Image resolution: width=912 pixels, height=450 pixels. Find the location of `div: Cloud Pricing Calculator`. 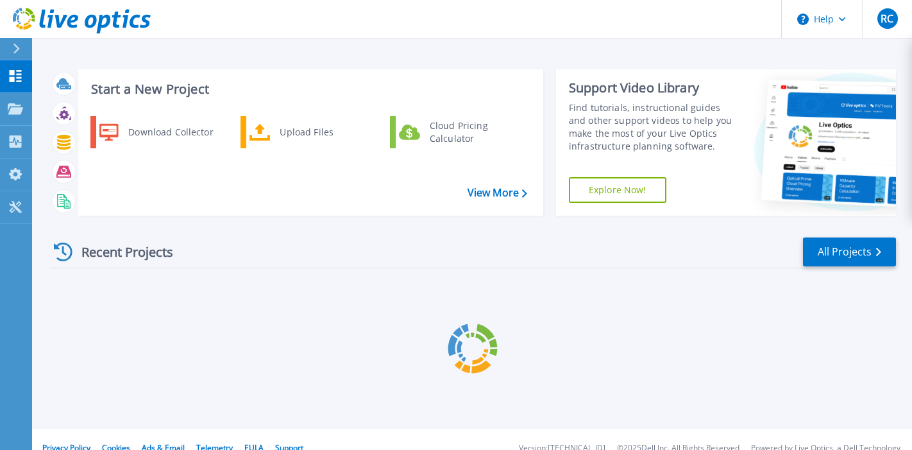

div: Cloud Pricing Calculator is located at coordinates (471, 132).